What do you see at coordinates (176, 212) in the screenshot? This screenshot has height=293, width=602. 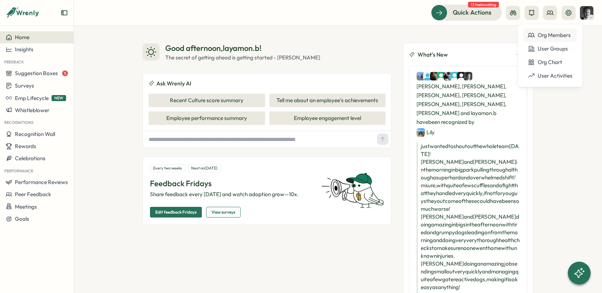 I see `span: Edit feedback Fridays` at bounding box center [176, 212].